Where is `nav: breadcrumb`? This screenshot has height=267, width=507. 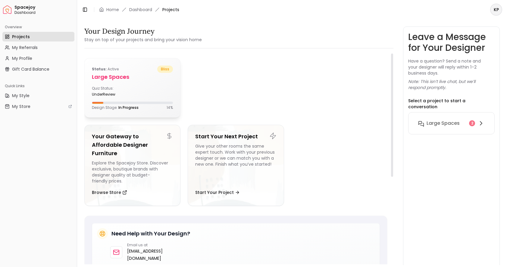 nav: breadcrumb is located at coordinates (139, 10).